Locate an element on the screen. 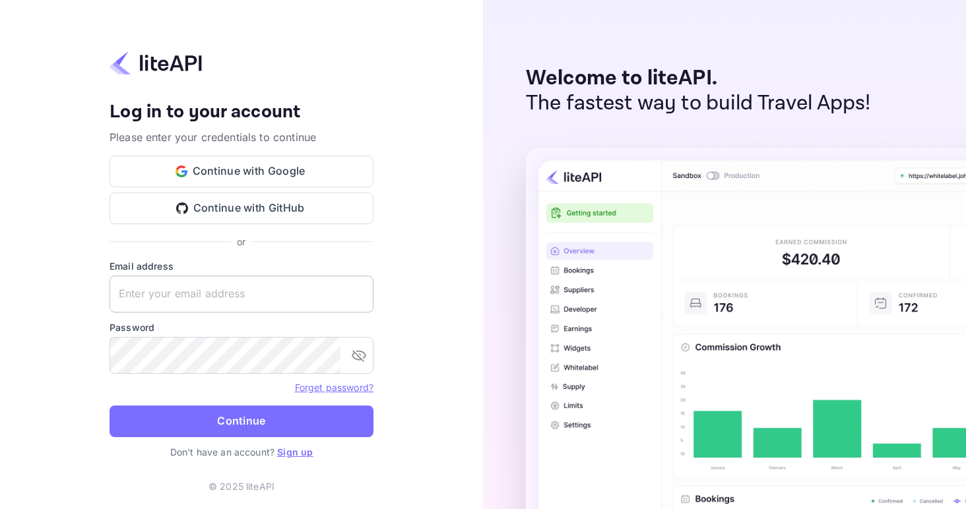  input: Enter your email address is located at coordinates (241, 294).